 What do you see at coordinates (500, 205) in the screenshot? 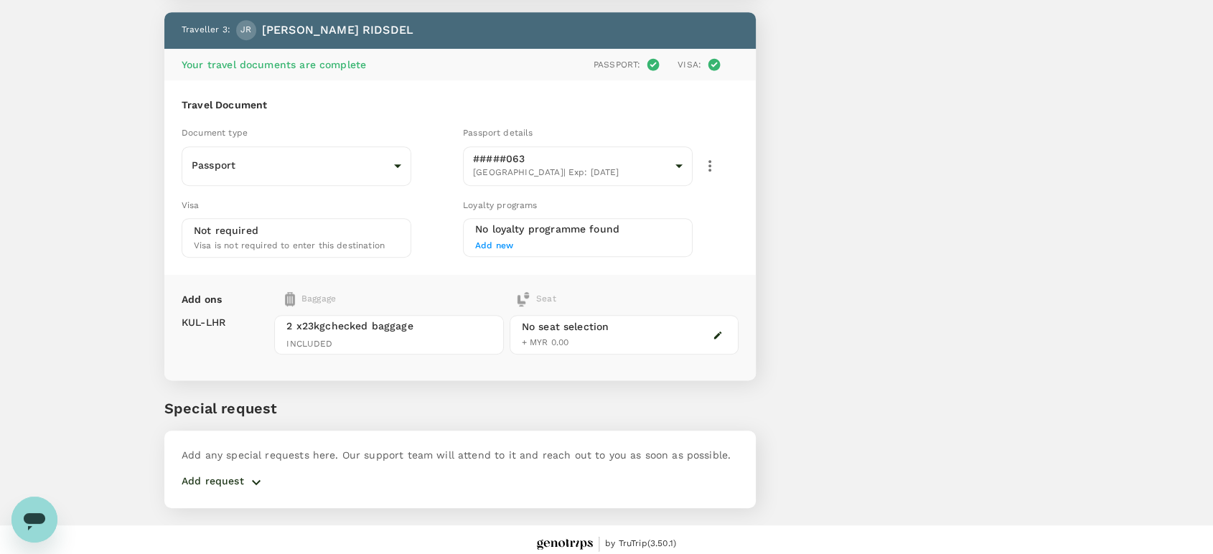
I see `span: Loyalty programs` at bounding box center [500, 205].